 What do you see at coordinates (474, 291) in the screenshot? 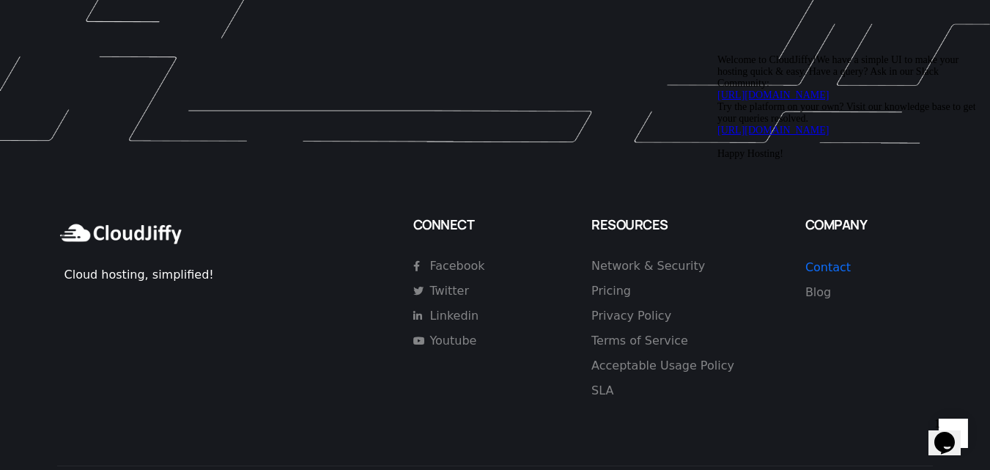
I see `a: Twitter` at bounding box center [474, 291].